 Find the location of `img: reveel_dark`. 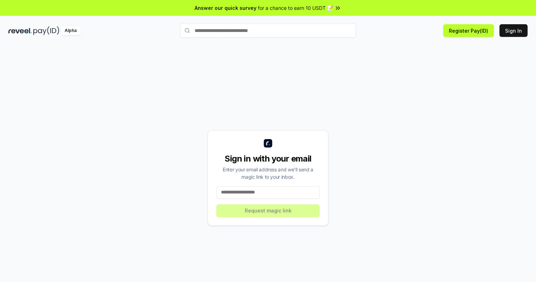

img: reveel_dark is located at coordinates (20, 31).